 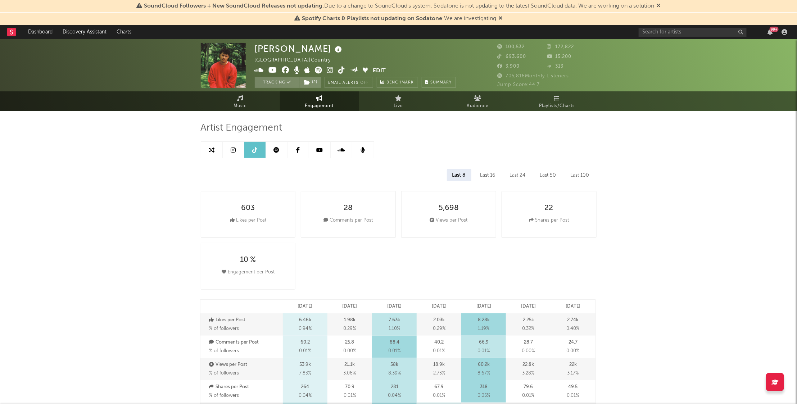 I want to click on span: Engagement, so click(x=320, y=106).